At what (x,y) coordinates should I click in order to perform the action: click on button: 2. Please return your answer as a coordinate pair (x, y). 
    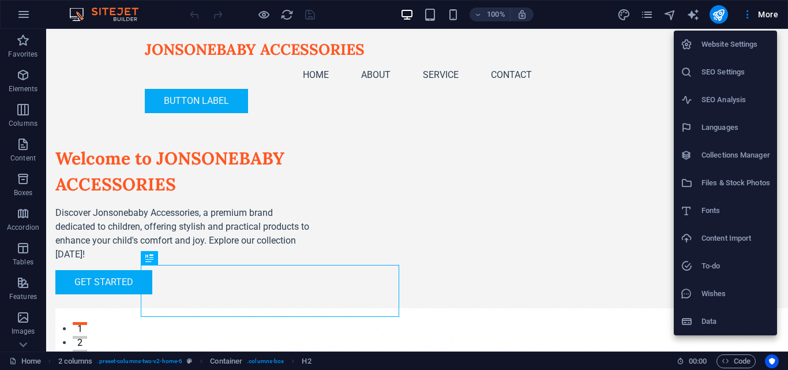
    Looking at the image, I should click on (33, 308).